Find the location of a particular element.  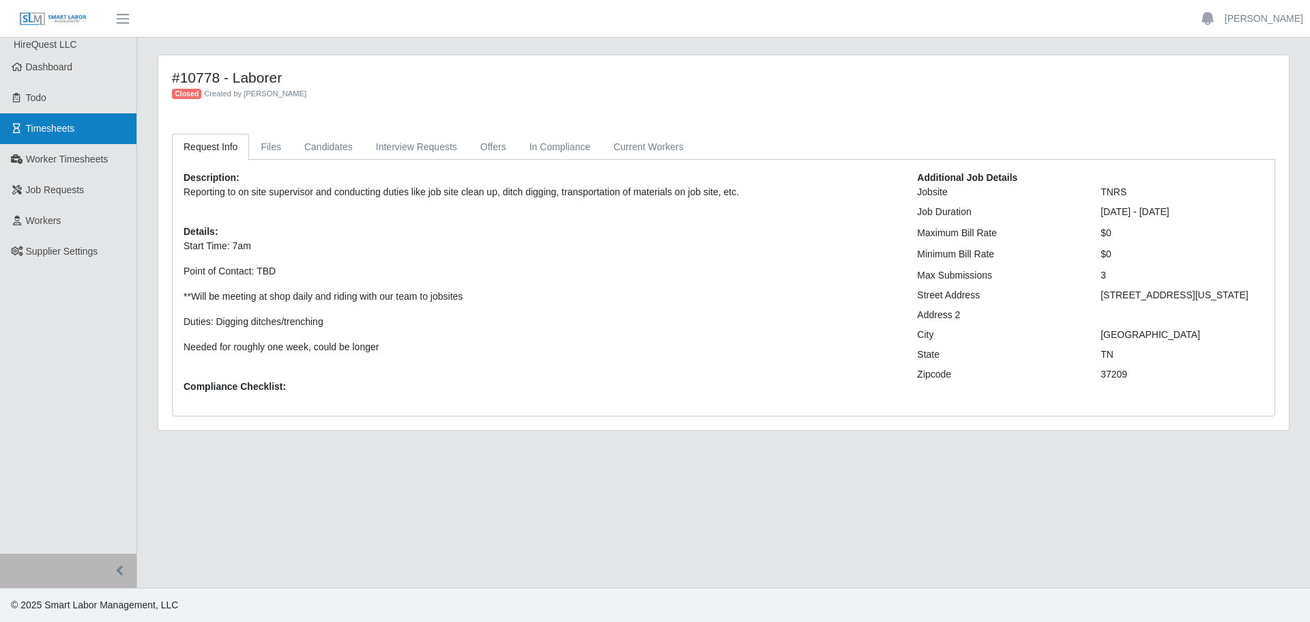

div: Zipcode is located at coordinates (999, 374).